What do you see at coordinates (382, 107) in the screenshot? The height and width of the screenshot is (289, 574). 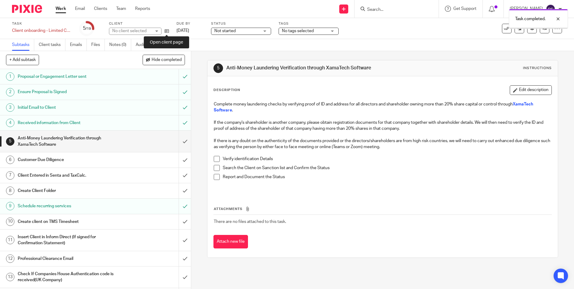 I see `p: Complete money laundering checks by verifying proof of ID and address for all directors and share...` at bounding box center [382, 107].